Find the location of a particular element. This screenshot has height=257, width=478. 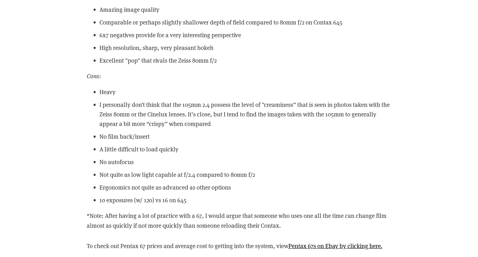

p: Comparable or perhaps slightly shallower depth of field compared to 80mm f/2 on Contax 645 is located at coordinates (246, 22).